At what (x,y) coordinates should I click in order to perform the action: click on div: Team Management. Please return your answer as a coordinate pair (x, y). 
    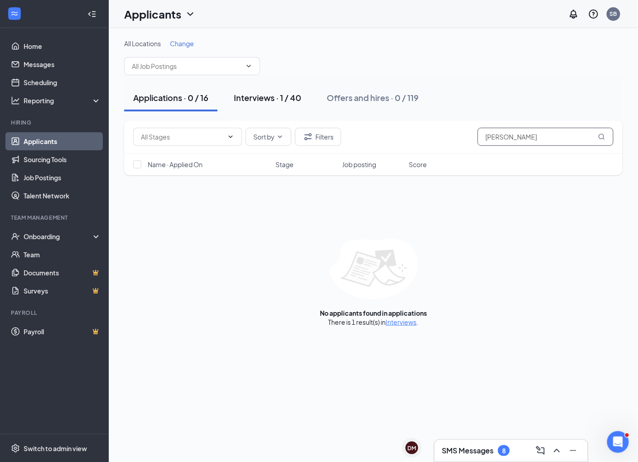
    Looking at the image, I should click on (55, 217).